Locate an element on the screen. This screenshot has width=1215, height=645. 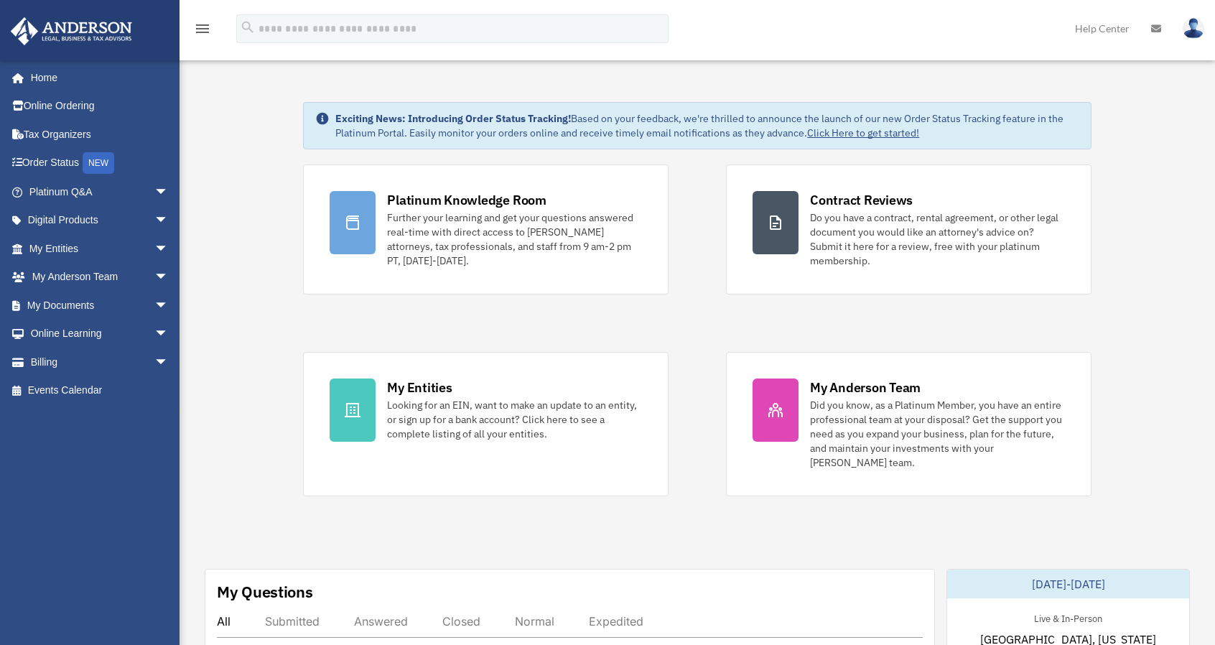
div: Further your learning and get your questions answered real-time with direct access to [PERSON_NAM... is located at coordinates (514, 239).